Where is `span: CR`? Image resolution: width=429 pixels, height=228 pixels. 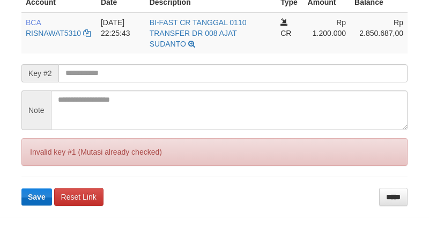 span: CR is located at coordinates (286, 33).